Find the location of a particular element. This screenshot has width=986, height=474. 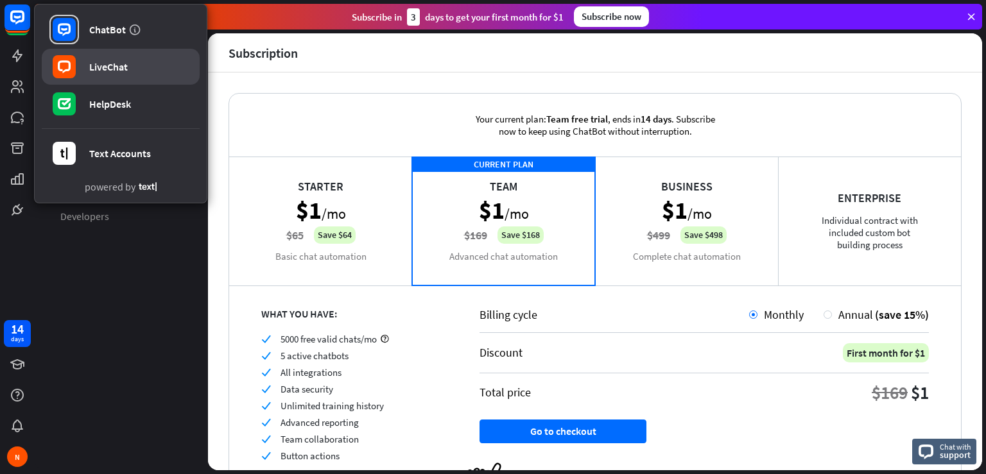

div: days is located at coordinates (17, 340).